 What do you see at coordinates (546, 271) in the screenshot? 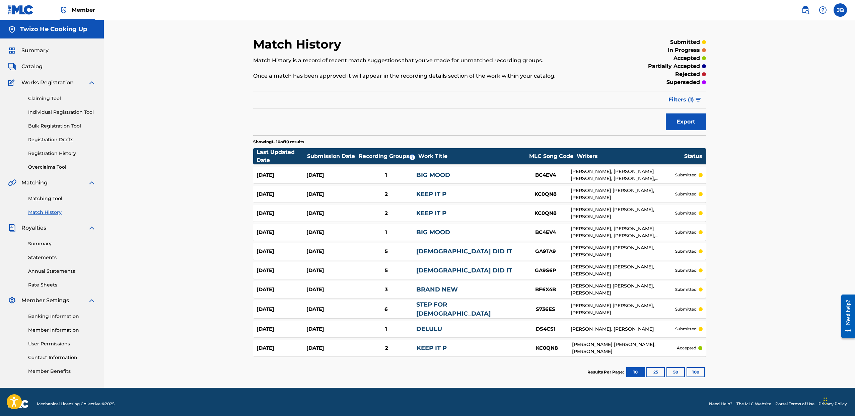
I see `div: GA9S6P` at bounding box center [546, 271].